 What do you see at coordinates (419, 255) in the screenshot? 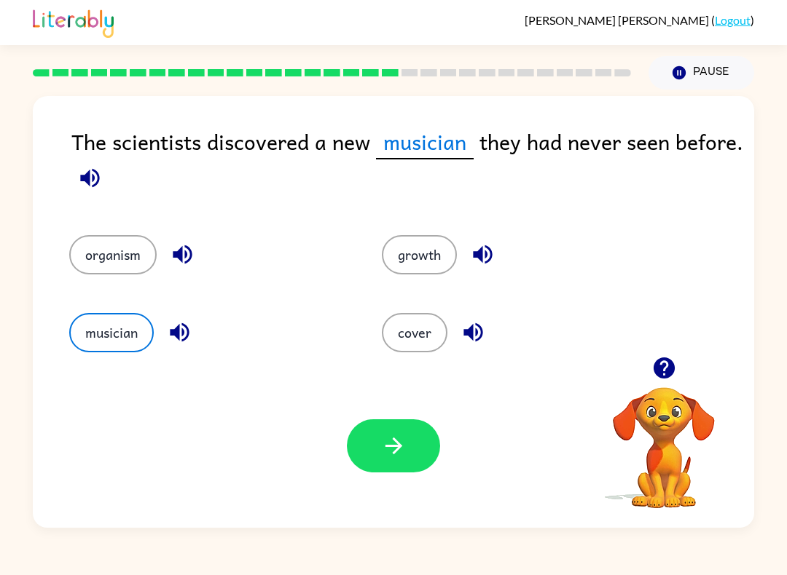
I see `button: growth` at bounding box center [419, 255].